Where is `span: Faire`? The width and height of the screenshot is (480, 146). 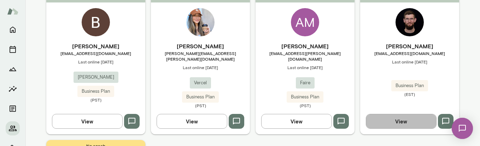
span: Faire is located at coordinates (305, 83).